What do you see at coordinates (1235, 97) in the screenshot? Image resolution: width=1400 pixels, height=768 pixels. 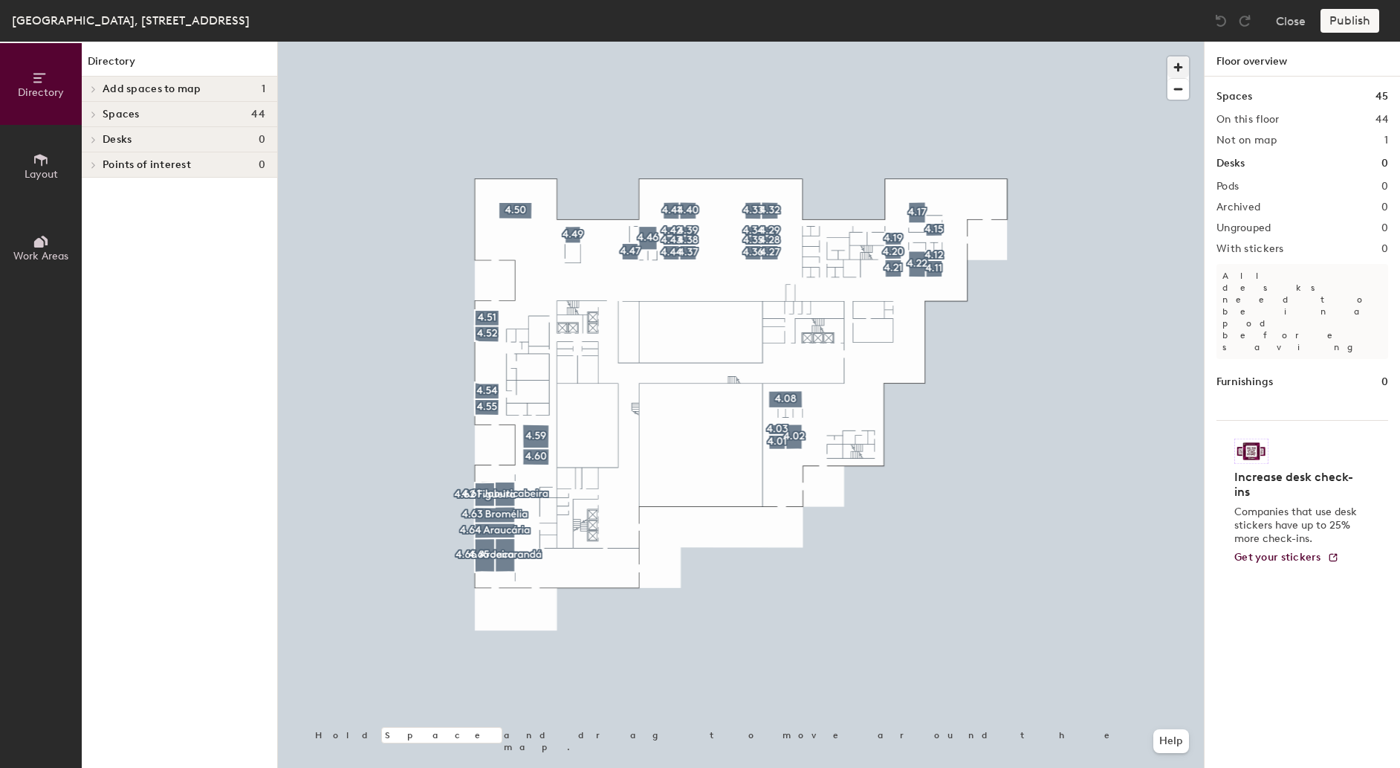 I see `h1: Spaces` at bounding box center [1235, 97].